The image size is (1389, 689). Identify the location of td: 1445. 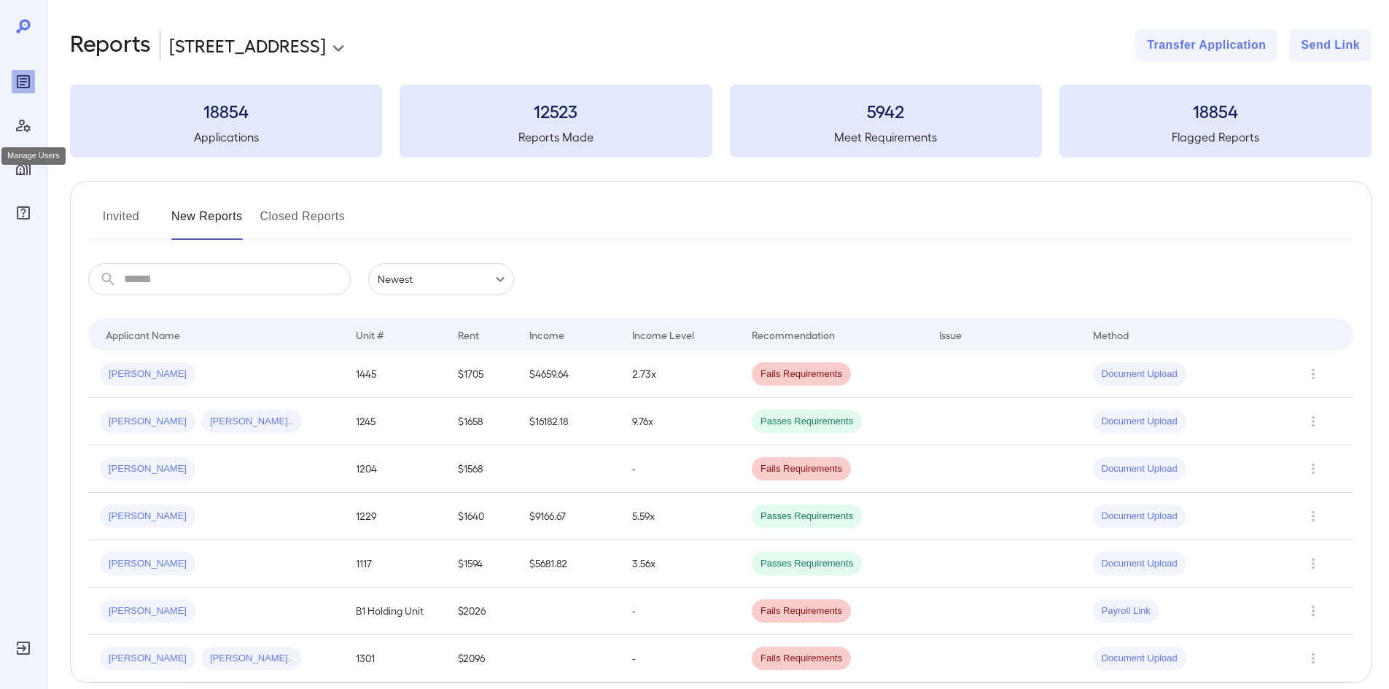
(395, 374).